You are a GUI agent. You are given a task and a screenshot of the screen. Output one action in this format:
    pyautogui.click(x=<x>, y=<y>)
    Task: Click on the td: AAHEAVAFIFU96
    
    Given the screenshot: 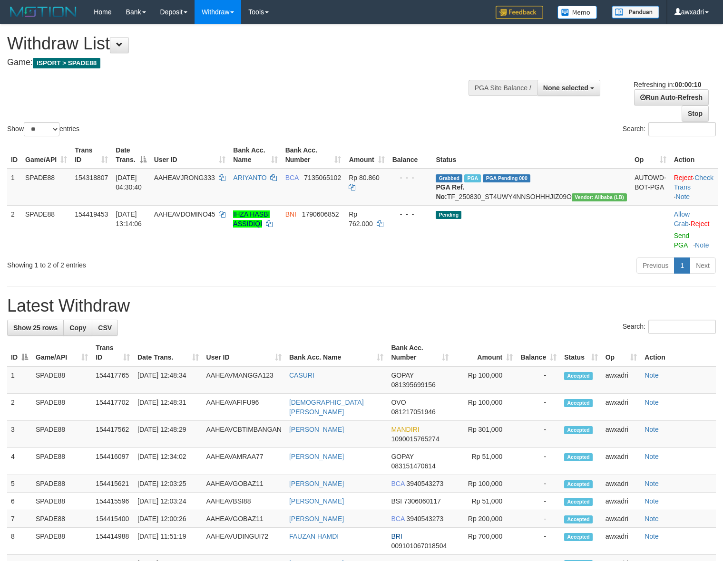 What is the action you would take?
    pyautogui.click(x=244, y=407)
    